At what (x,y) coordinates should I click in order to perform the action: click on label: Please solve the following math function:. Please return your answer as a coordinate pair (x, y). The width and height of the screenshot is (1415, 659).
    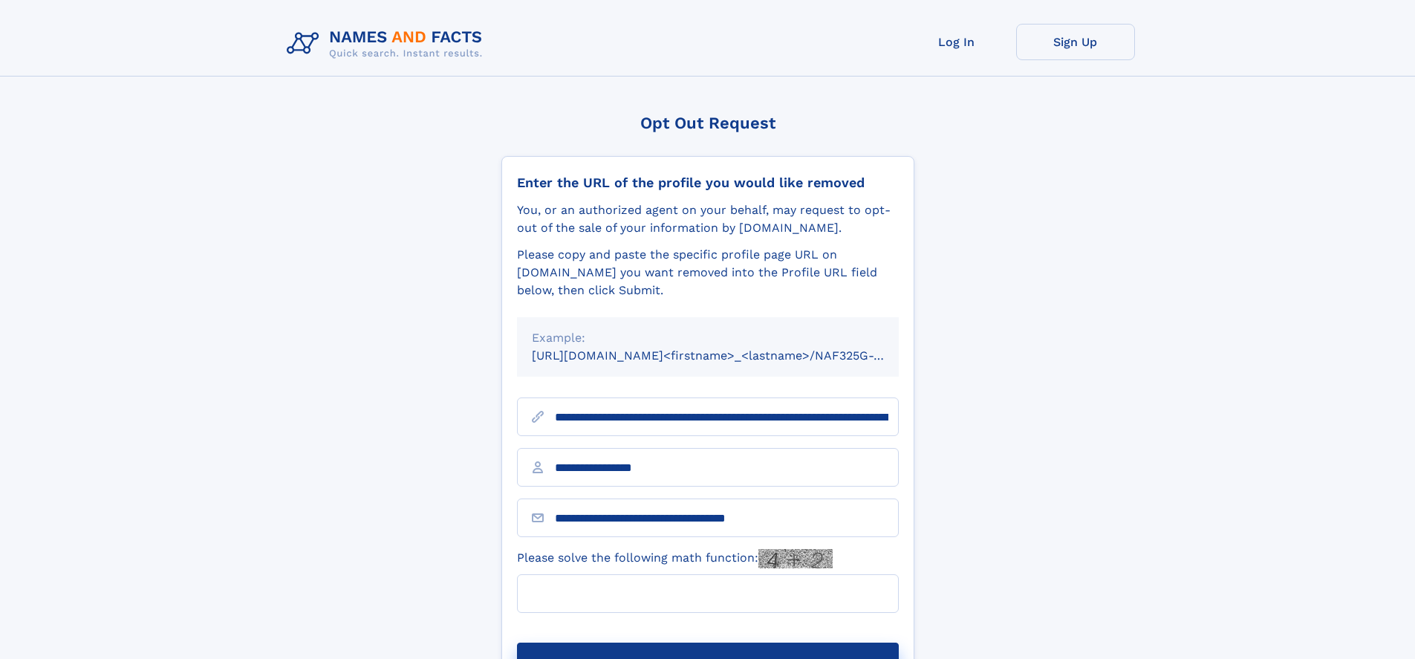
    Looking at the image, I should click on (674, 558).